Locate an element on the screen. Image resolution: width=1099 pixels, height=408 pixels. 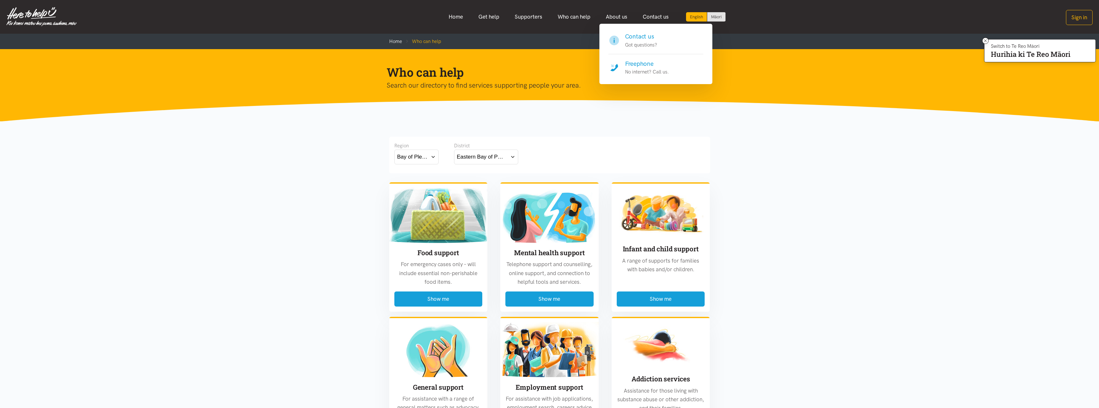
p: Hurihia ki Te Reo Māori is located at coordinates (1030, 54).